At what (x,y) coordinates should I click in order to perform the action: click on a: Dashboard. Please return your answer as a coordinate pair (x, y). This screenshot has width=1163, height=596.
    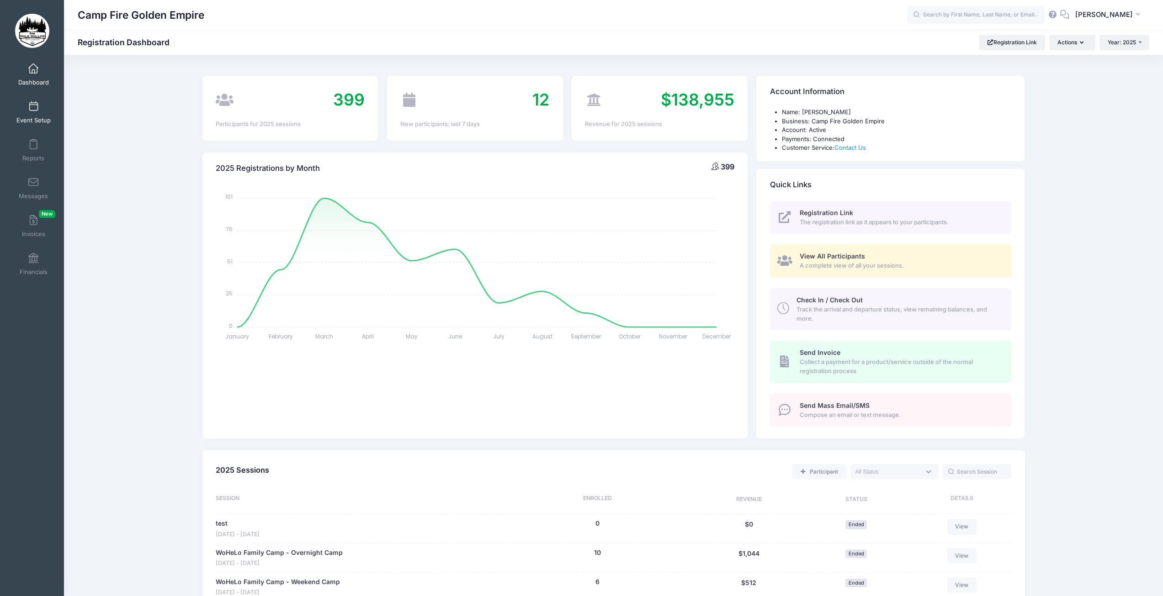
    Looking at the image, I should click on (33, 74).